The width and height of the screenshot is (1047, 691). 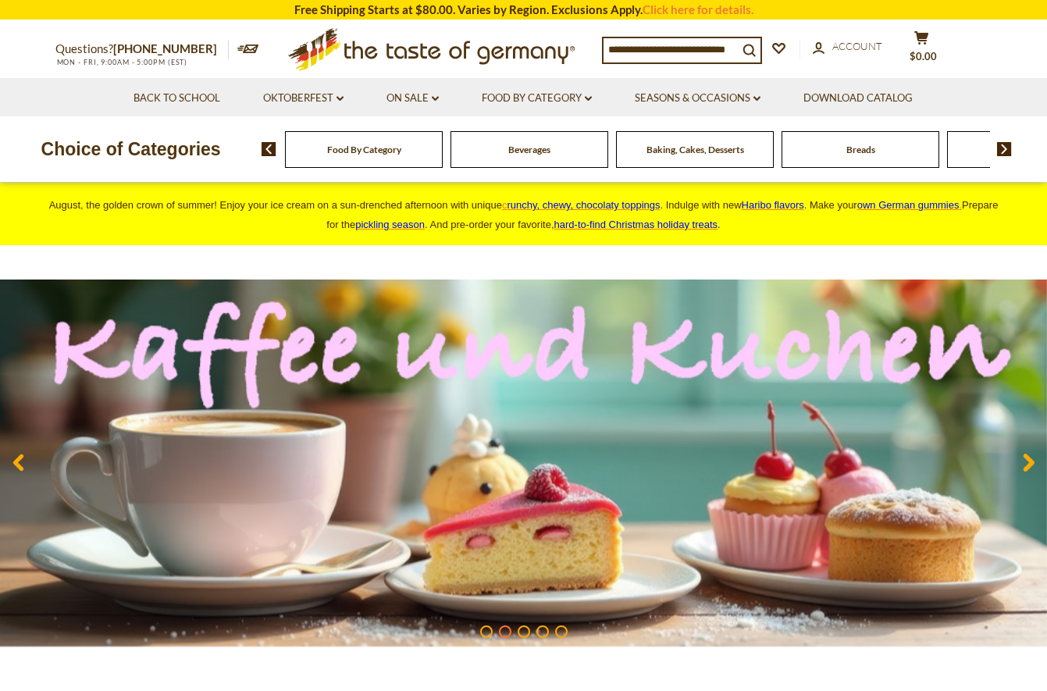 I want to click on a: Click here for details., so click(x=698, y=9).